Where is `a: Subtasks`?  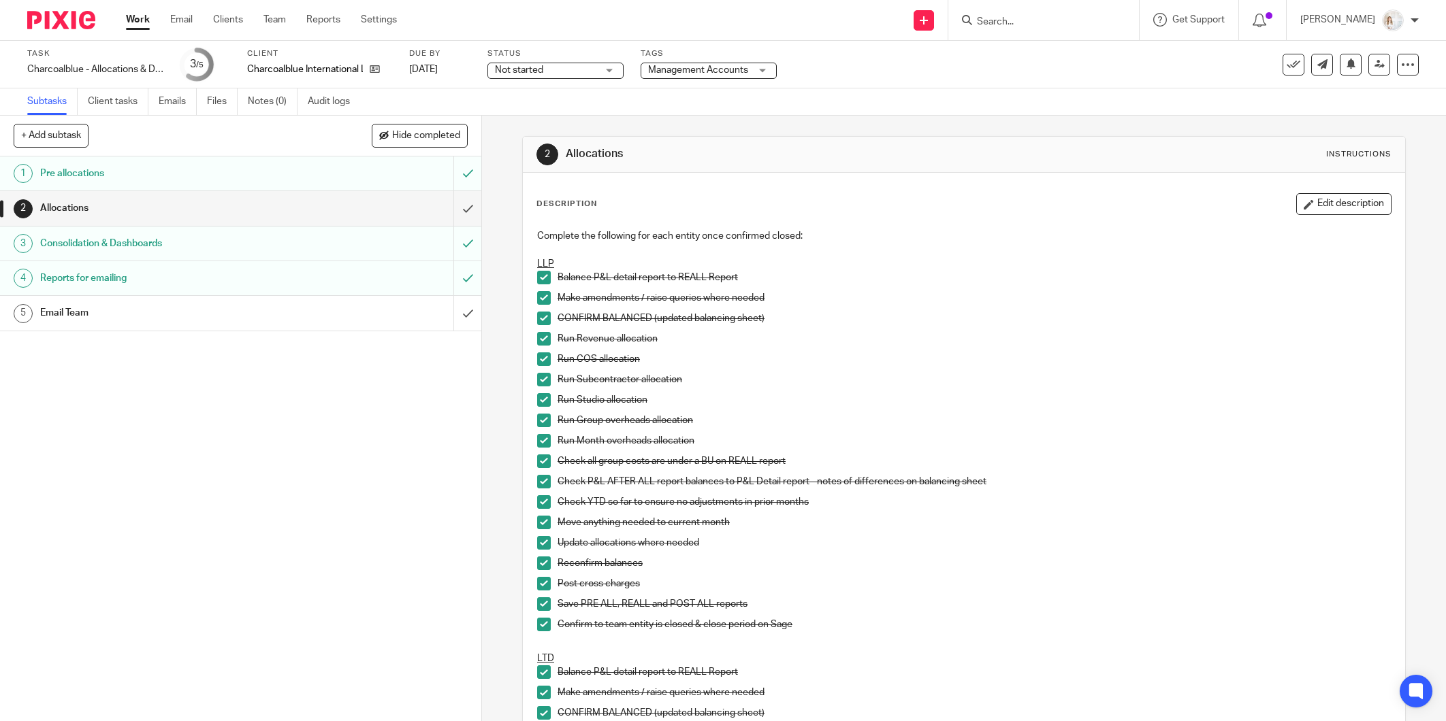 a: Subtasks is located at coordinates (52, 101).